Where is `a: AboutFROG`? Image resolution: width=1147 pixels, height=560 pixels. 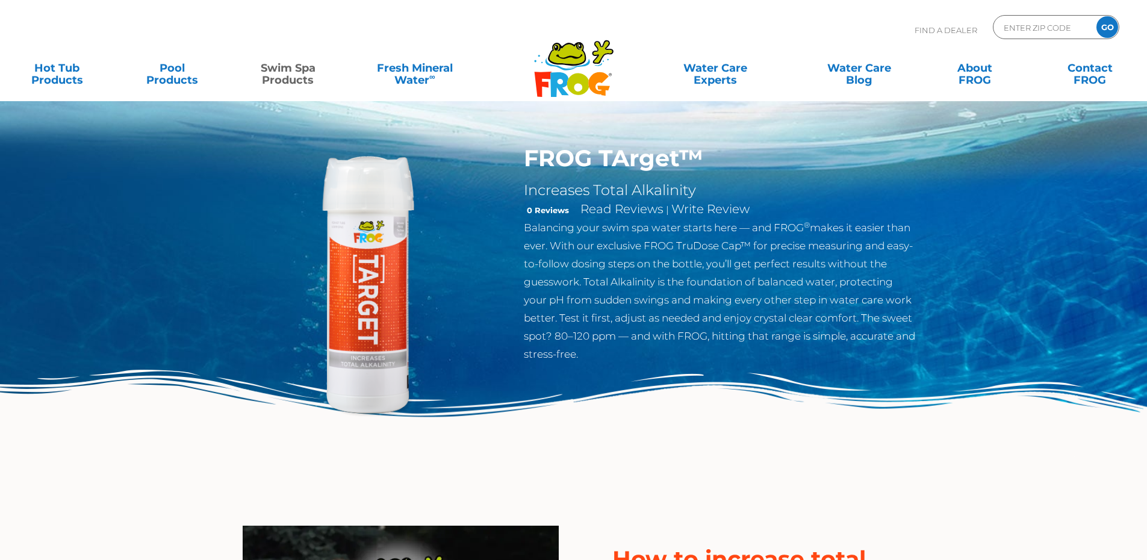 a: AboutFROG is located at coordinates (974, 68).